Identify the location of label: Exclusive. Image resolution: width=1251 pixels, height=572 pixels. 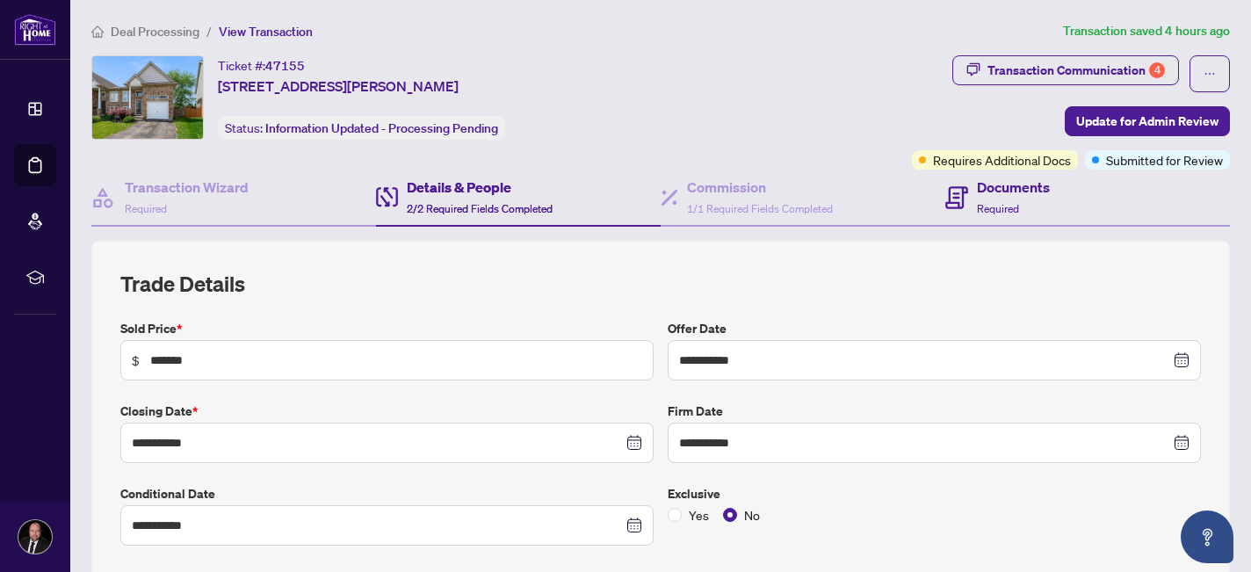
(934, 494).